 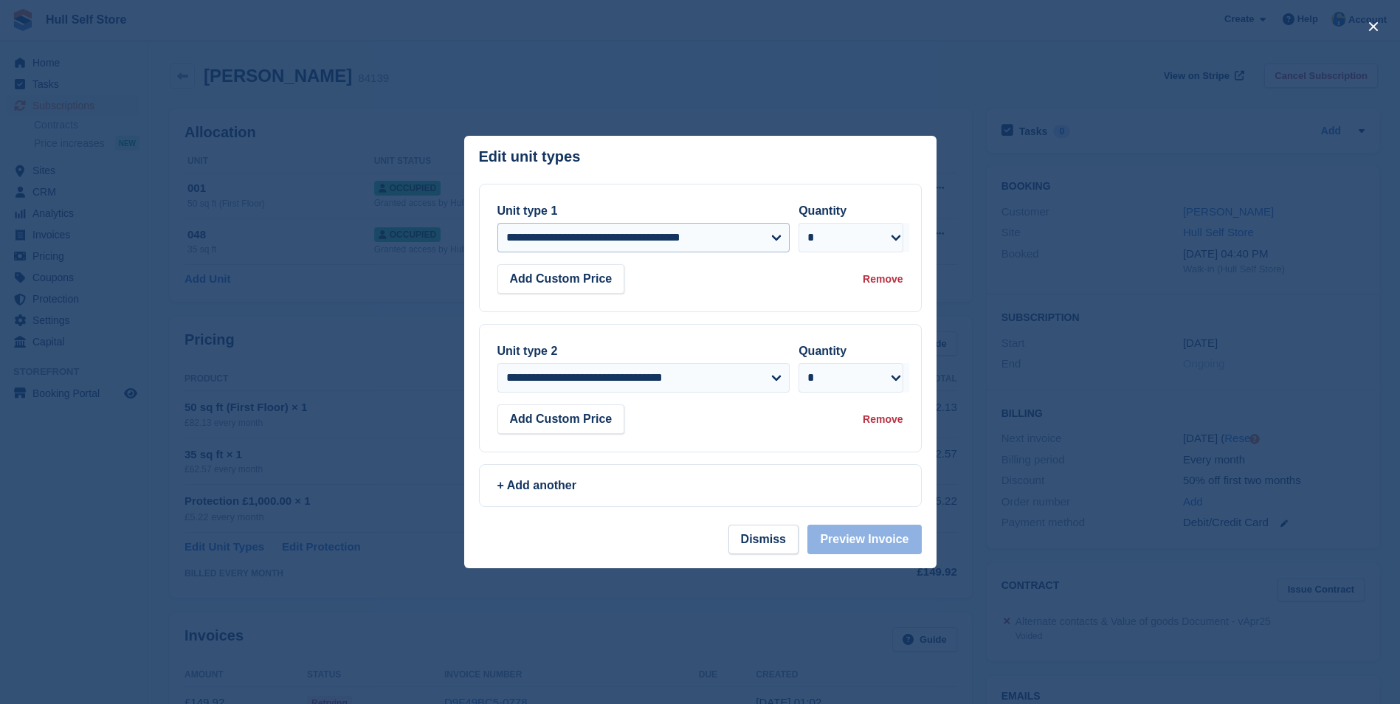 What do you see at coordinates (530, 156) in the screenshot?
I see `p: Edit unit types` at bounding box center [530, 156].